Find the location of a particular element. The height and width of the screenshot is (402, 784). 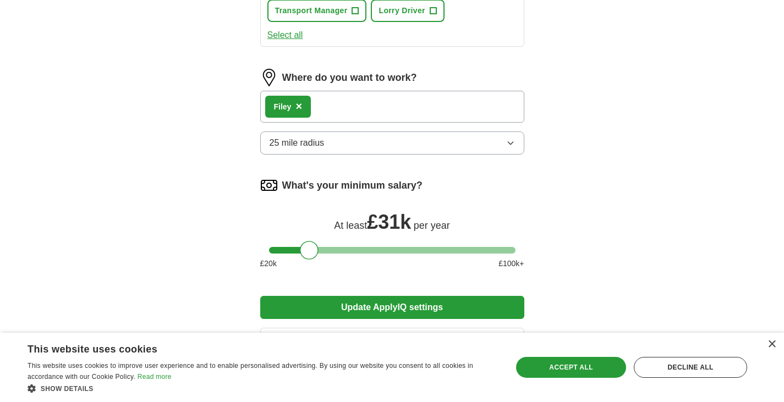

span: £ 20 k is located at coordinates (268, 263).